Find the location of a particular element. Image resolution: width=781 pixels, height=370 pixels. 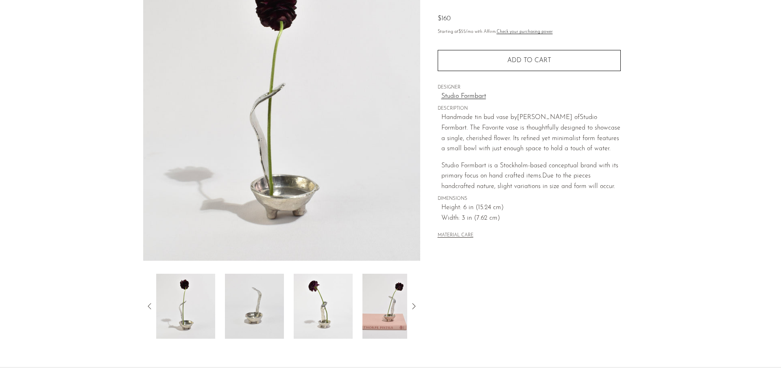

button: Add to cart is located at coordinates (529, 61).